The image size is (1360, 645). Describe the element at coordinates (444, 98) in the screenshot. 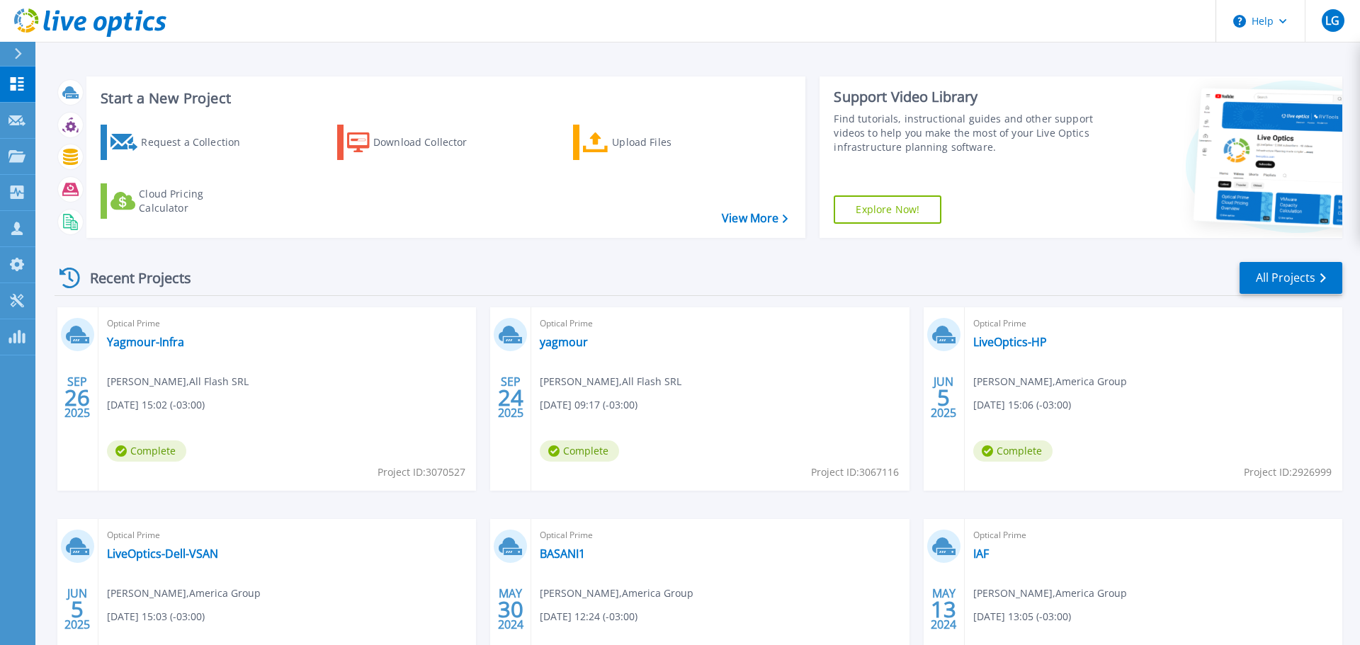

I see `h3: Start a New Project` at that location.